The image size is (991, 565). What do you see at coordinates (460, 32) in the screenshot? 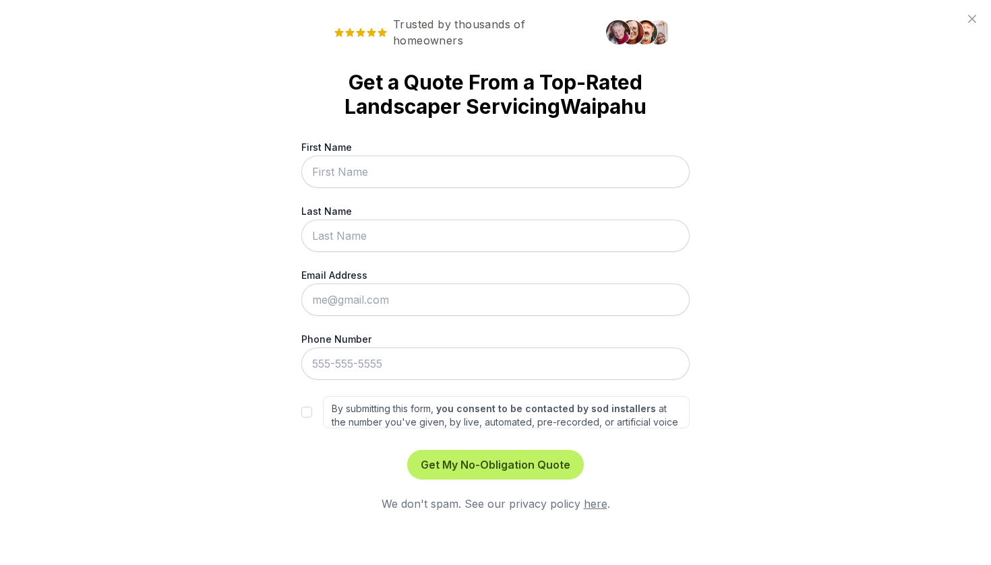
I see `span: Trusted by thousands of homeowners` at bounding box center [460, 32].